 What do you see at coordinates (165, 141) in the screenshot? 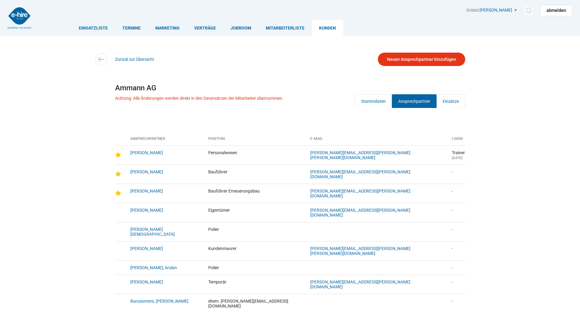
I see `th: Ansprechpartner` at bounding box center [165, 141].